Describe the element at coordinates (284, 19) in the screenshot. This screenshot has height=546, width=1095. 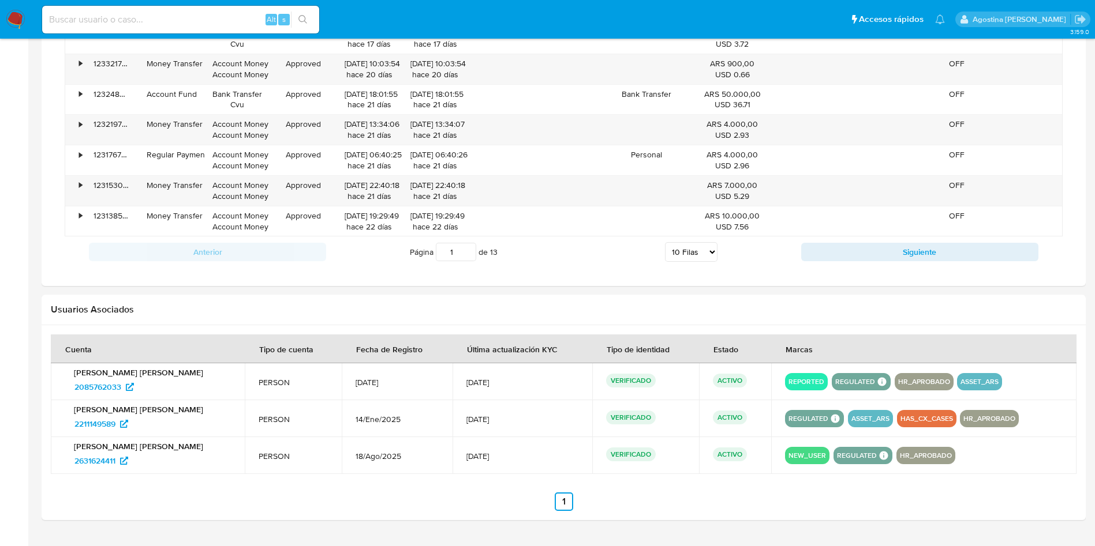
I see `span: s` at that location.